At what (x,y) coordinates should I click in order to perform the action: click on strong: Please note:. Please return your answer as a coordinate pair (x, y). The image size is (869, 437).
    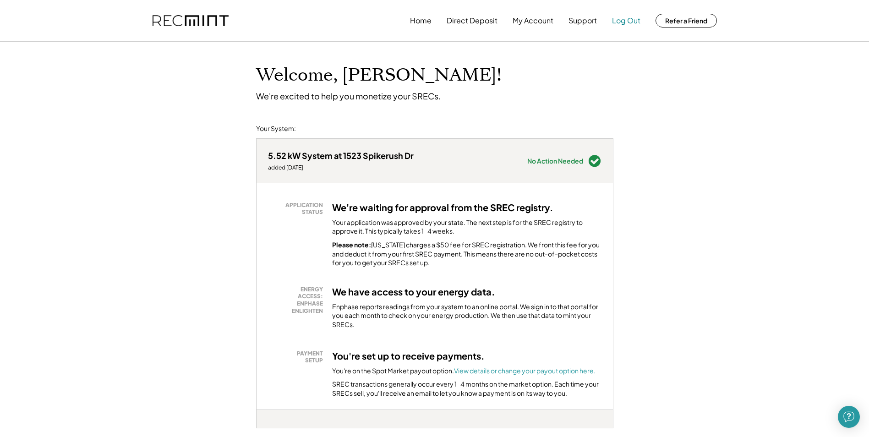
    Looking at the image, I should click on (351, 245).